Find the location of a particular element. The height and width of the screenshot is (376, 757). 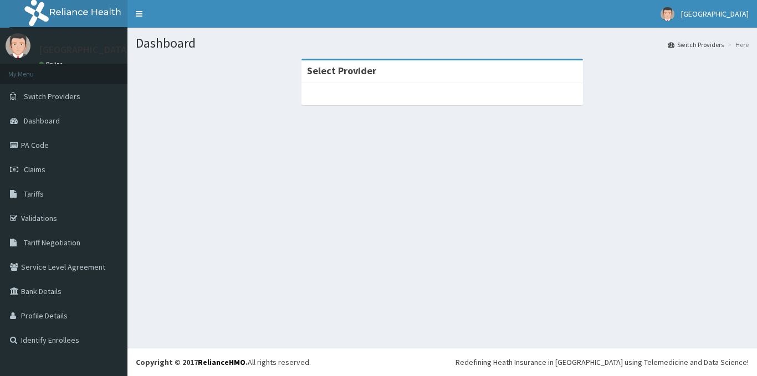

span: Dashboard is located at coordinates (42, 121).